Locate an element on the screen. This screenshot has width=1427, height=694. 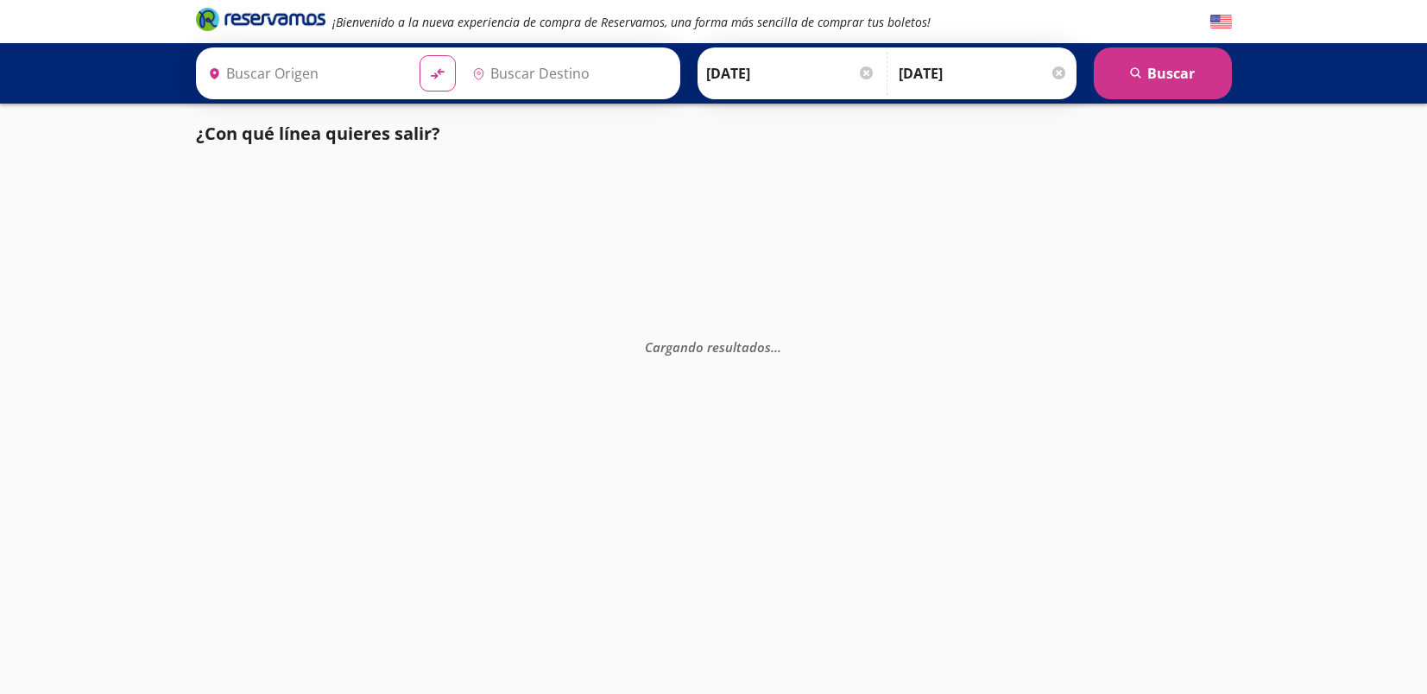
em: ¡Bienvenido a la nueva experiencia de compra de Reservamos, una forma más sencilla de comprar tus... is located at coordinates (631, 22).